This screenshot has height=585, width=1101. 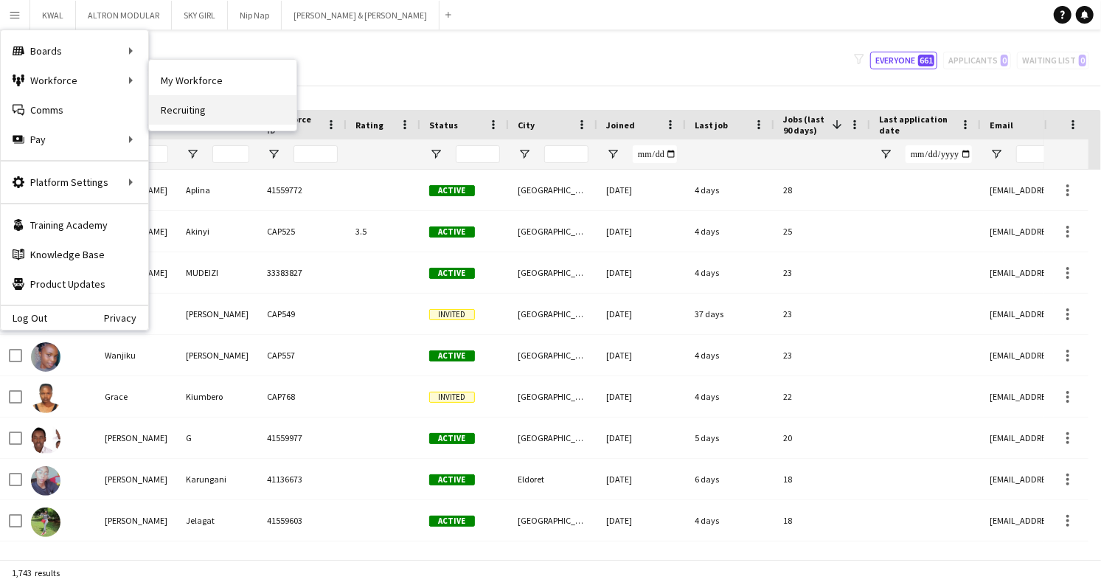 I want to click on div: CAP557, so click(x=302, y=355).